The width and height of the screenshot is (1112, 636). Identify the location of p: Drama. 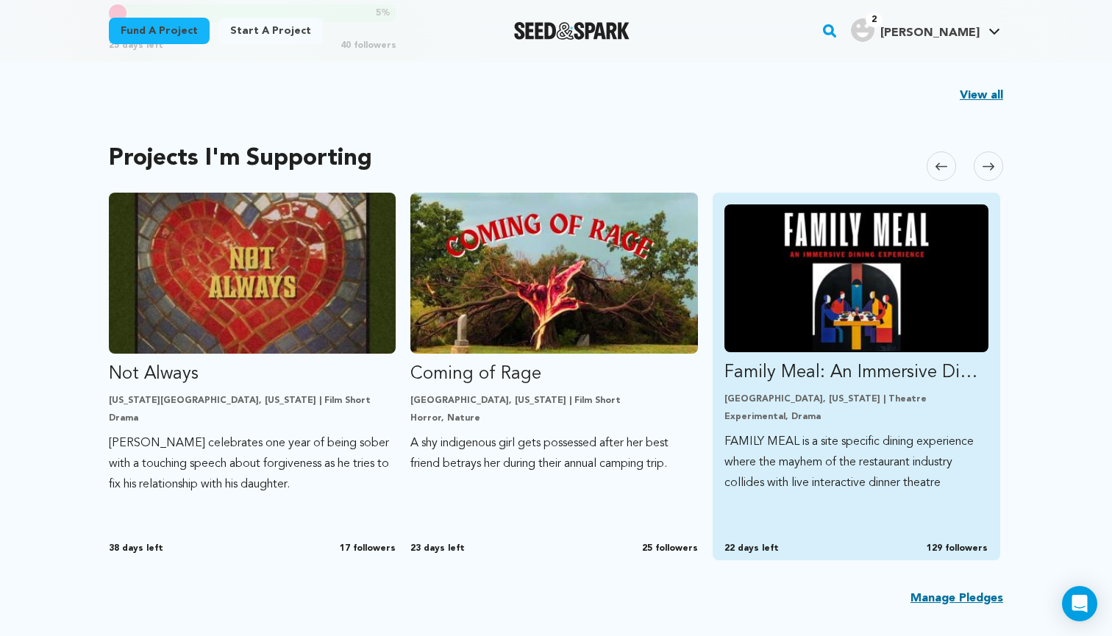
(252, 419).